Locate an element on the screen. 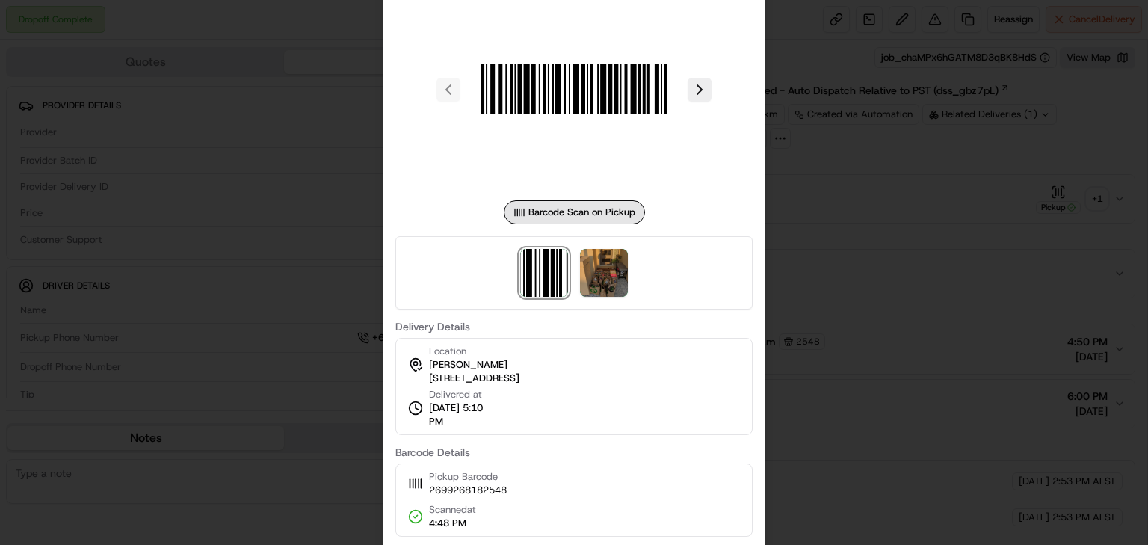 The width and height of the screenshot is (1148, 545). button: barcode_scan_on_pickup image is located at coordinates (544, 273).